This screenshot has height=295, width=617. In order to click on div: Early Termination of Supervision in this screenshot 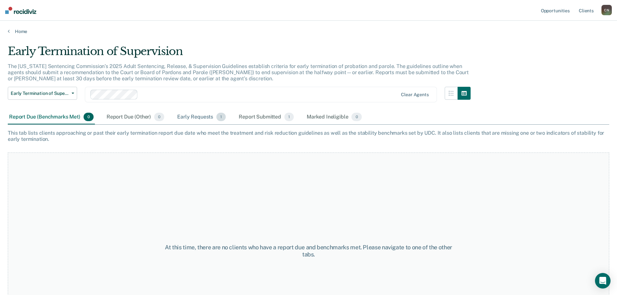, I will do `click(239, 54)`.